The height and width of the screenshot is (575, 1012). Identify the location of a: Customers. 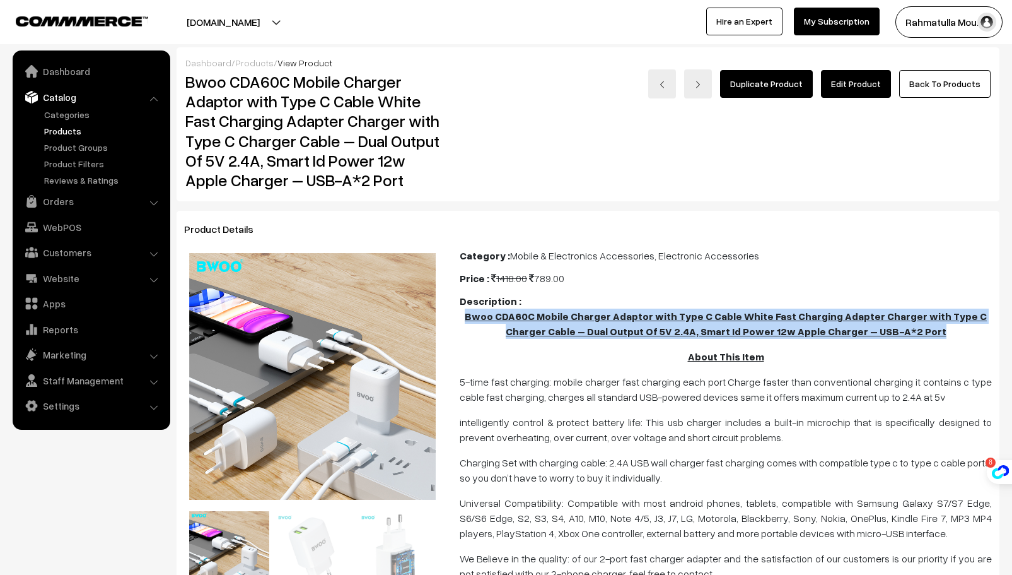
(91, 252).